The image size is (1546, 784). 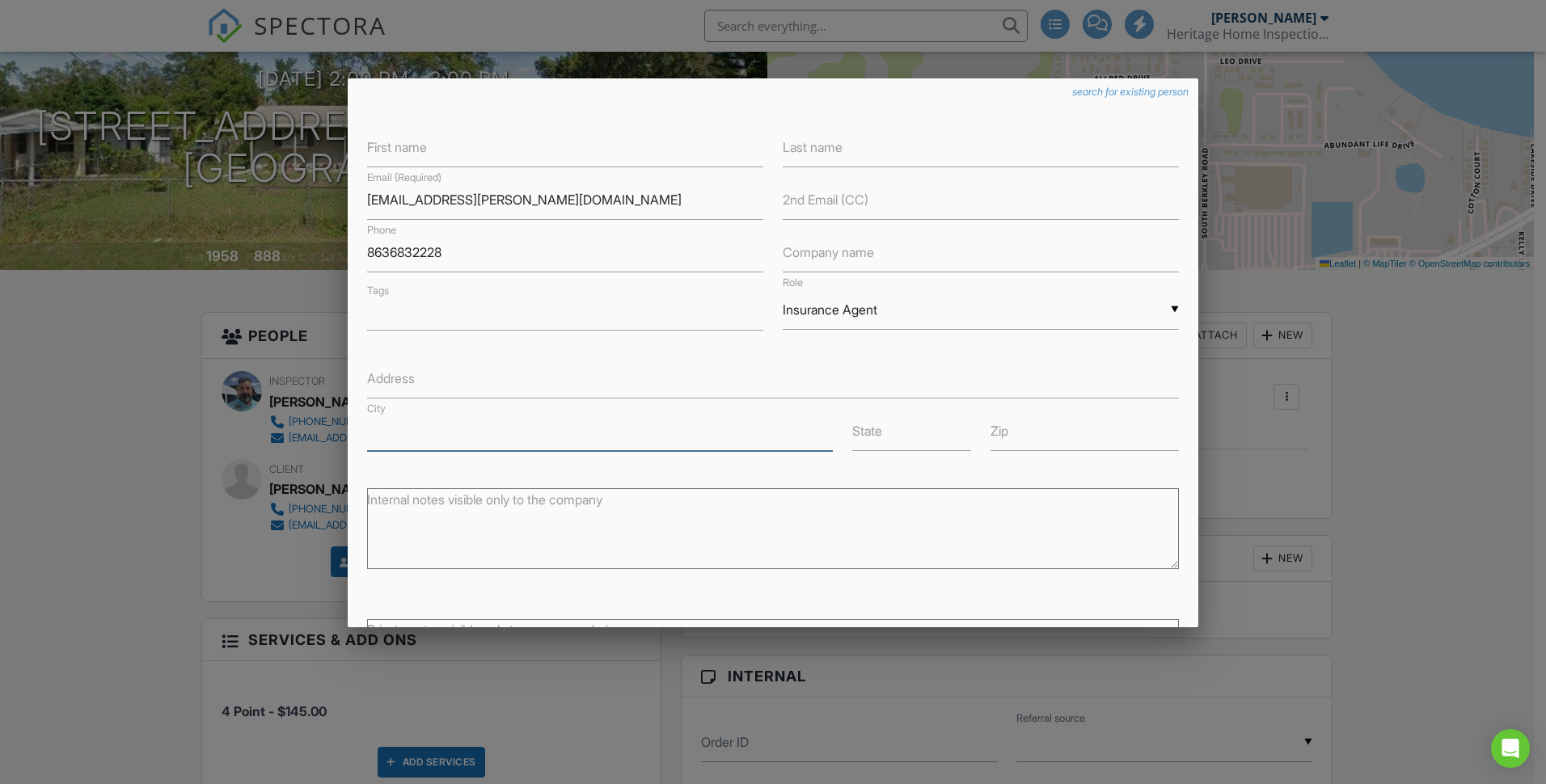 What do you see at coordinates (404, 178) in the screenshot?
I see `label: Email (Required)` at bounding box center [404, 178].